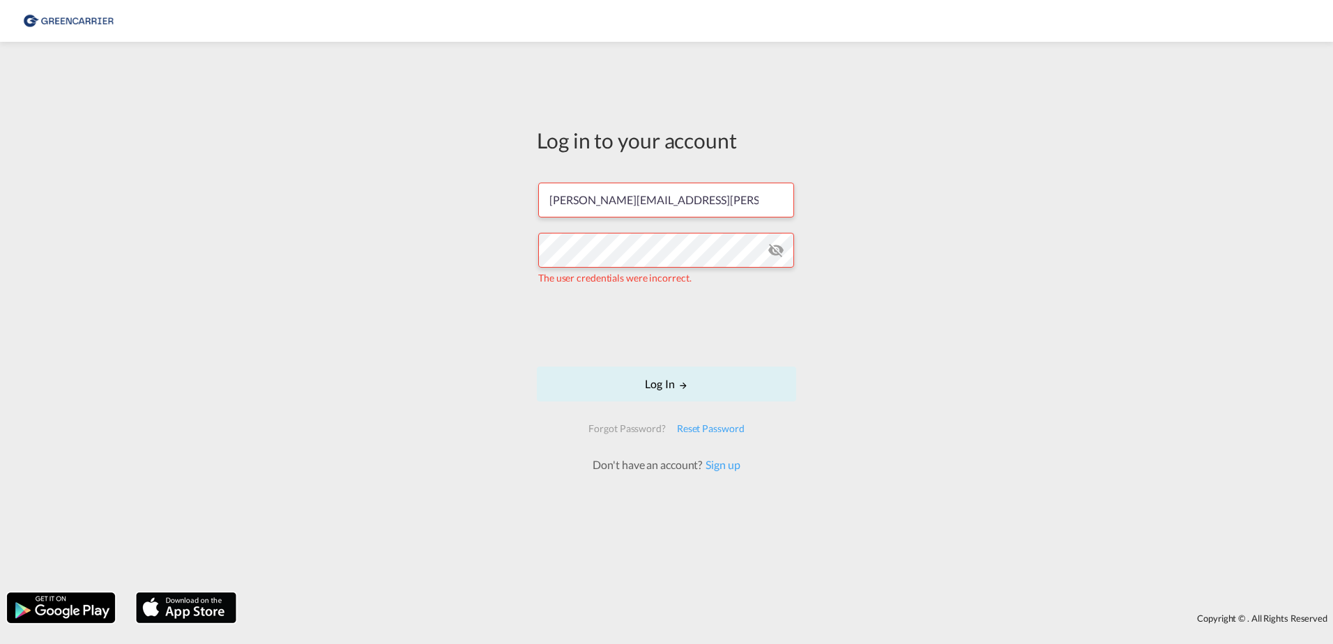 The height and width of the screenshot is (644, 1333). What do you see at coordinates (710, 429) in the screenshot?
I see `div: Reset Password` at bounding box center [710, 429].